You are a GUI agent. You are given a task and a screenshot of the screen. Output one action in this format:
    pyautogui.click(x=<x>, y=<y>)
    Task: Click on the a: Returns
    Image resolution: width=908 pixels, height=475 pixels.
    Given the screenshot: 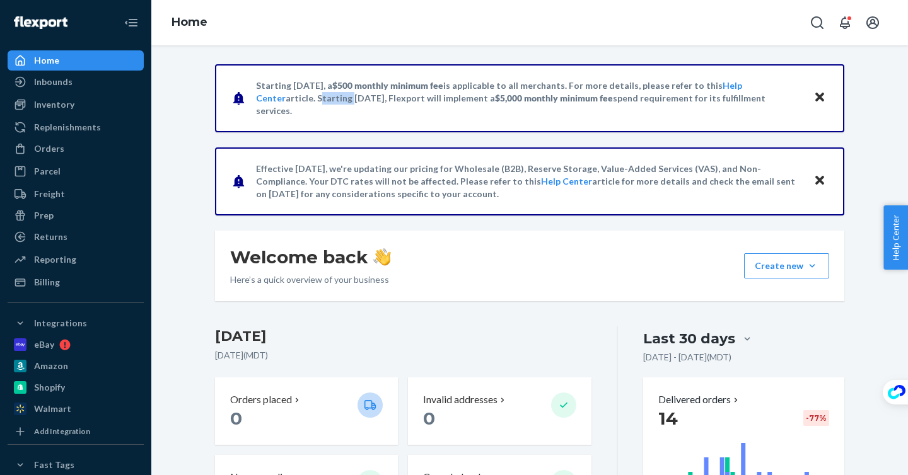 What is the action you would take?
    pyautogui.click(x=76, y=237)
    